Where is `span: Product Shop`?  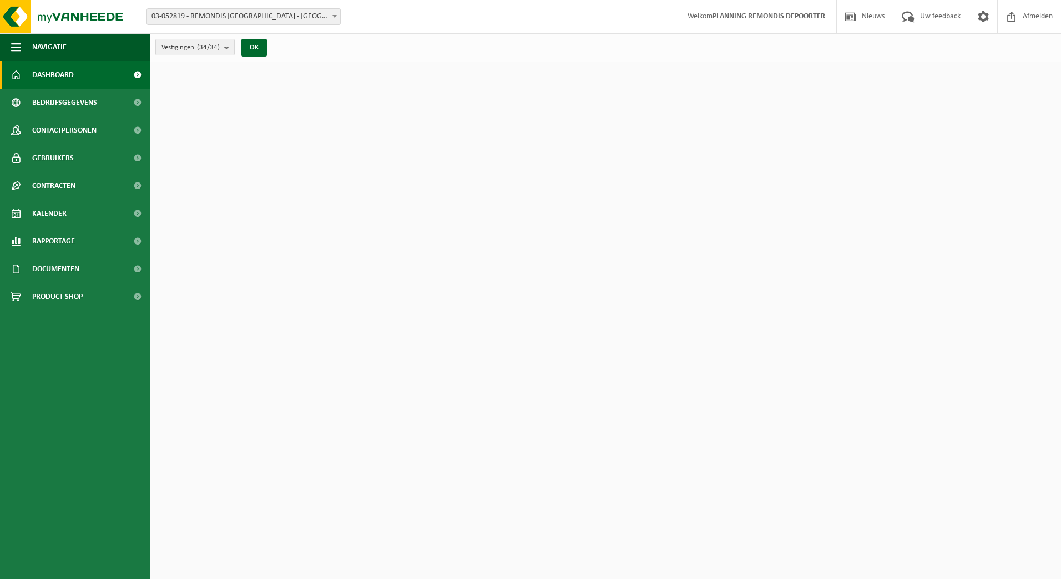 span: Product Shop is located at coordinates (57, 297).